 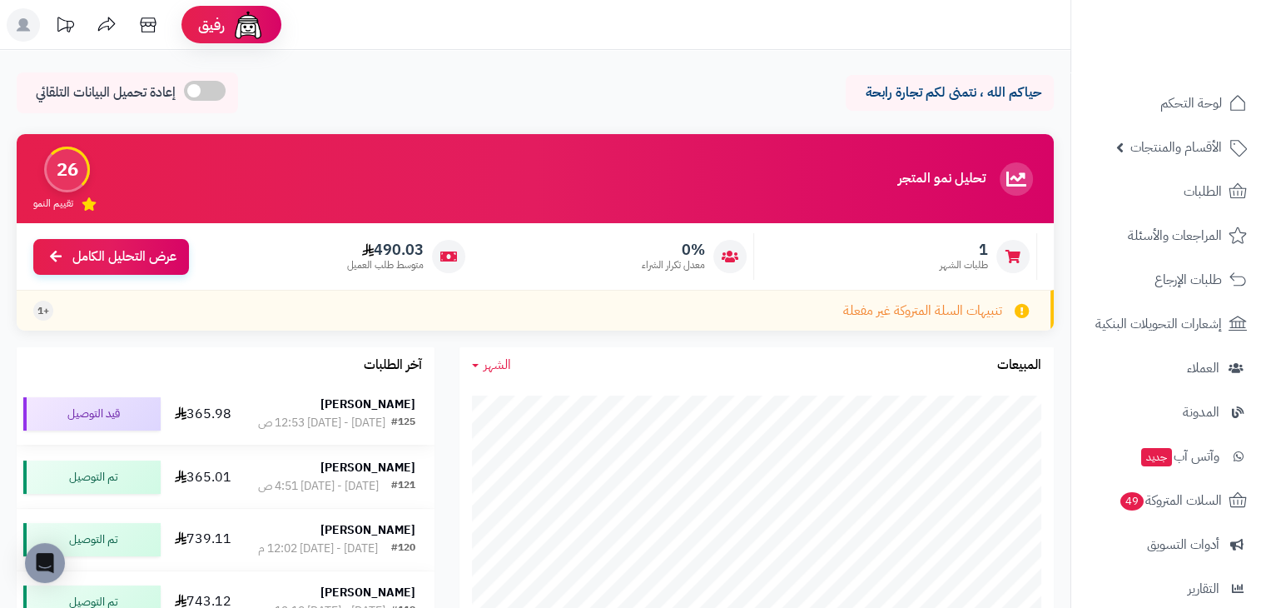 I want to click on div: #120, so click(x=403, y=549).